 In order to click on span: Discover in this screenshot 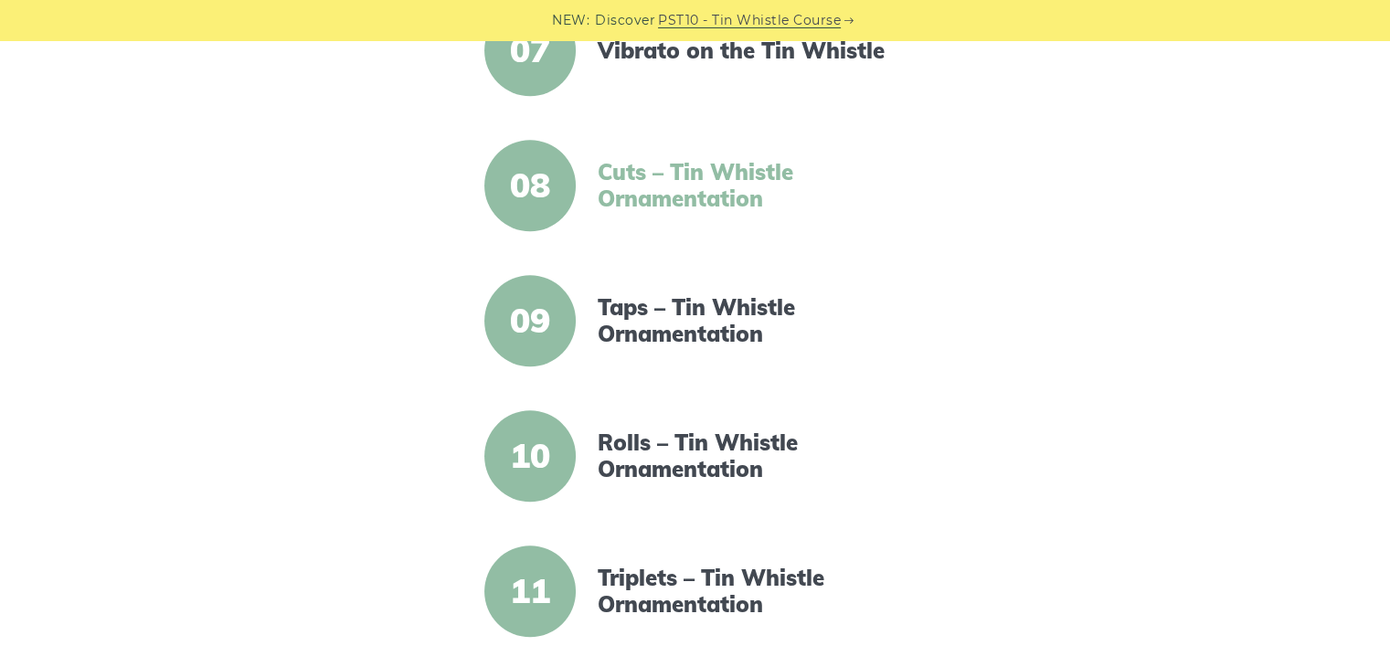, I will do `click(625, 20)`.